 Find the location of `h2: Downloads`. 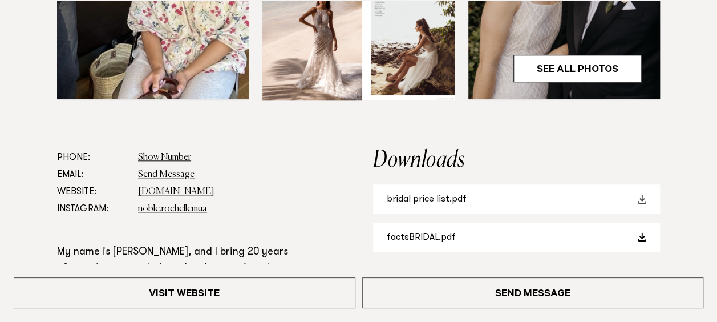

h2: Downloads is located at coordinates (516, 160).